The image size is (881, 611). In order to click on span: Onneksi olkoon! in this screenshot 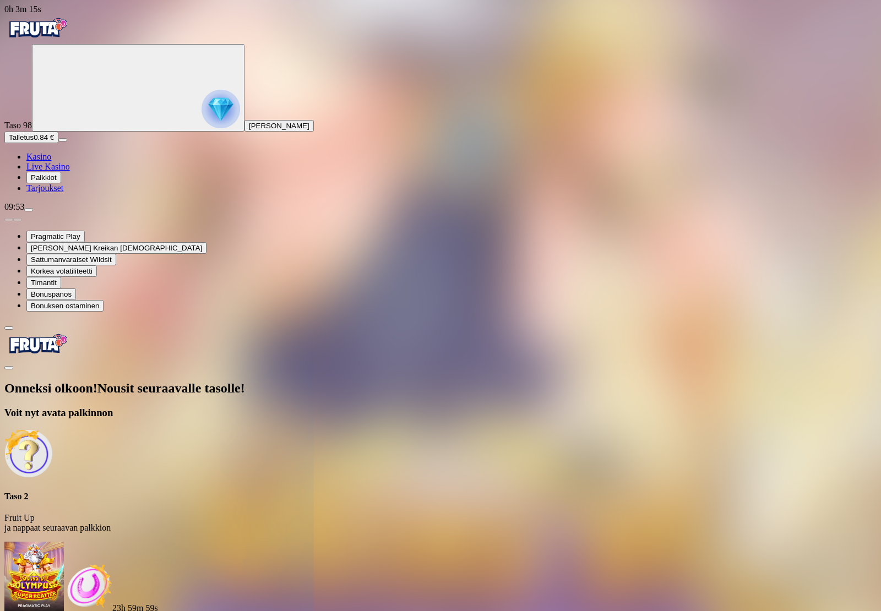, I will do `click(51, 388)`.